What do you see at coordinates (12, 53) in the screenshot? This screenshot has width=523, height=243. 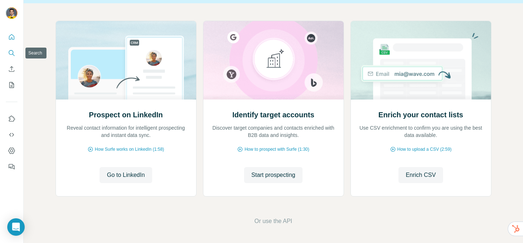 I see `button: Search` at bounding box center [12, 53].